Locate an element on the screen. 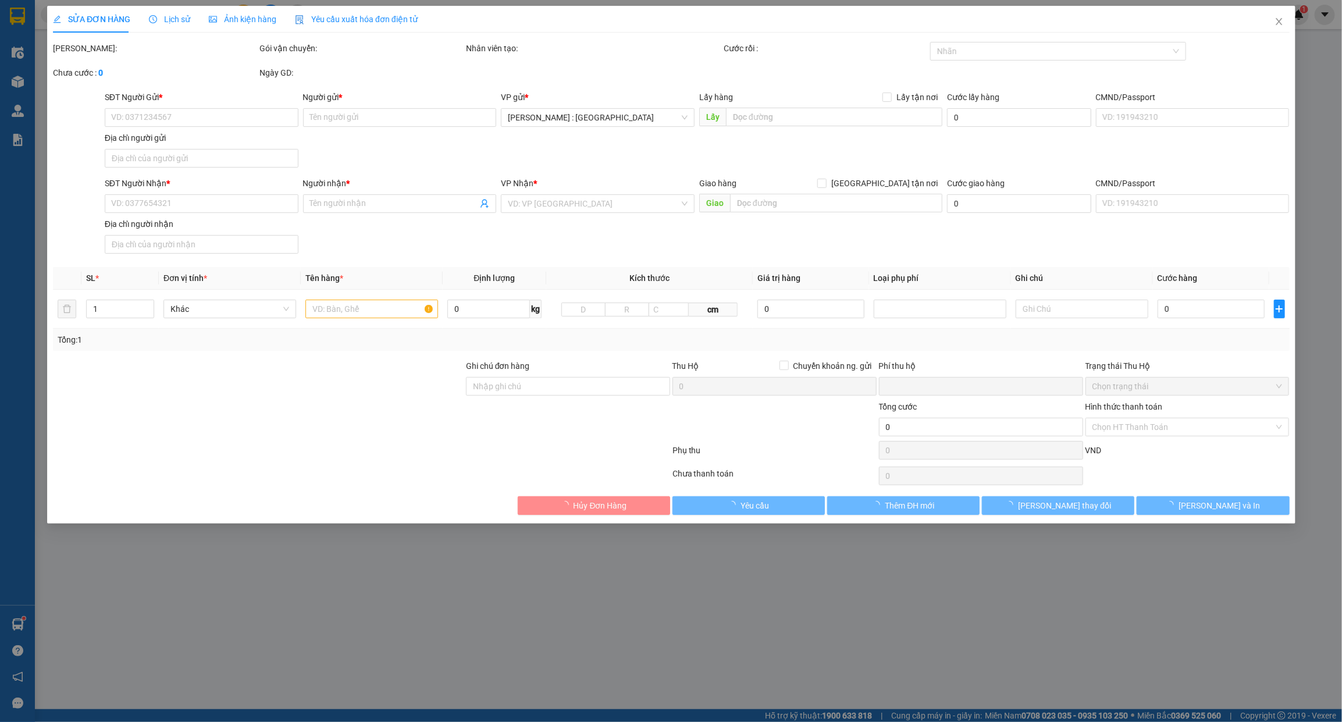 This screenshot has height=722, width=1342. span: clock-circle is located at coordinates (153, 19).